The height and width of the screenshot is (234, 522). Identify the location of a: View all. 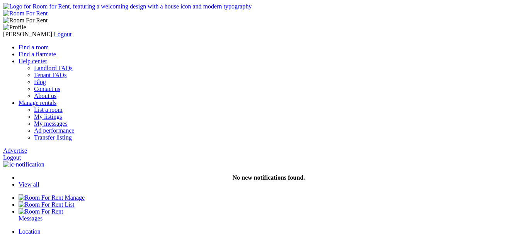
(29, 185).